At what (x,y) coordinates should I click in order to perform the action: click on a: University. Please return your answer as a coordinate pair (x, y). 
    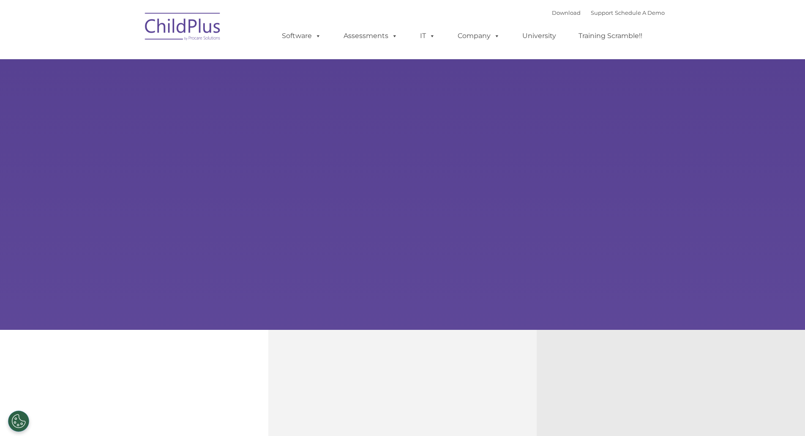
    Looking at the image, I should click on (539, 36).